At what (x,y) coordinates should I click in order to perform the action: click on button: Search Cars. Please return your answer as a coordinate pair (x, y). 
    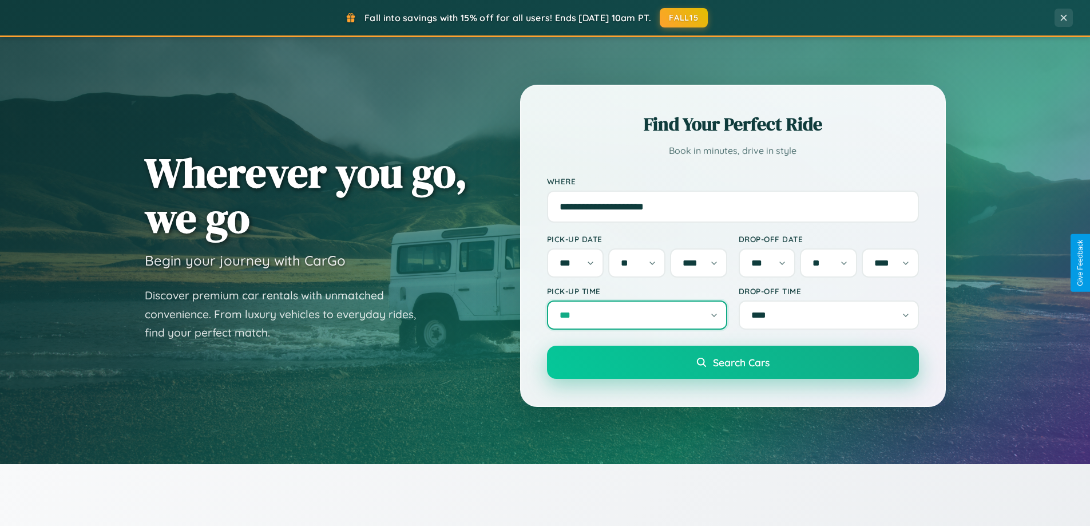
    Looking at the image, I should click on (733, 362).